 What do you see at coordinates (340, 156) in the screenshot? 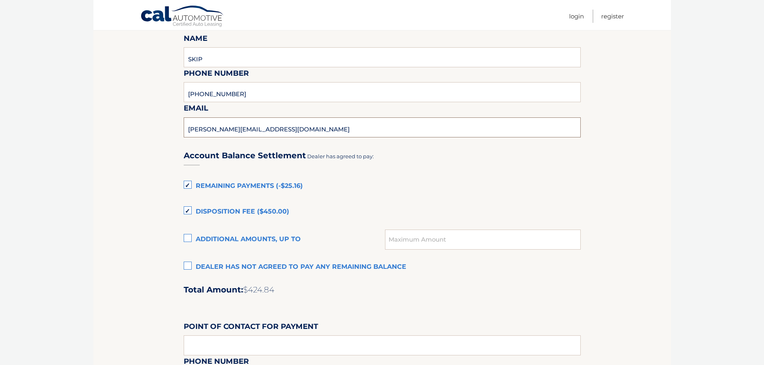
I see `span: Dealer has agreed to pay:` at bounding box center [340, 156].